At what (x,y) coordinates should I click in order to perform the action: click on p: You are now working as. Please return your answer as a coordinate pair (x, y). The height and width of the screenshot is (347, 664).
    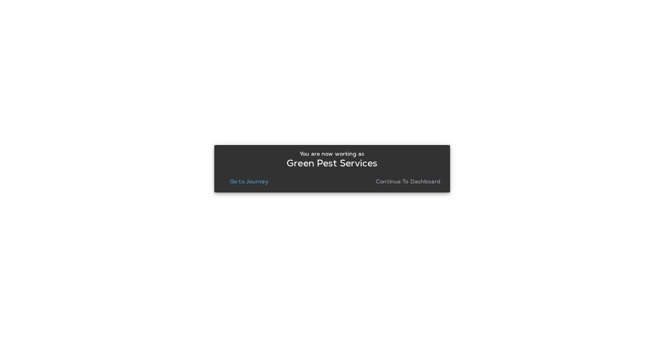
    Looking at the image, I should click on (332, 154).